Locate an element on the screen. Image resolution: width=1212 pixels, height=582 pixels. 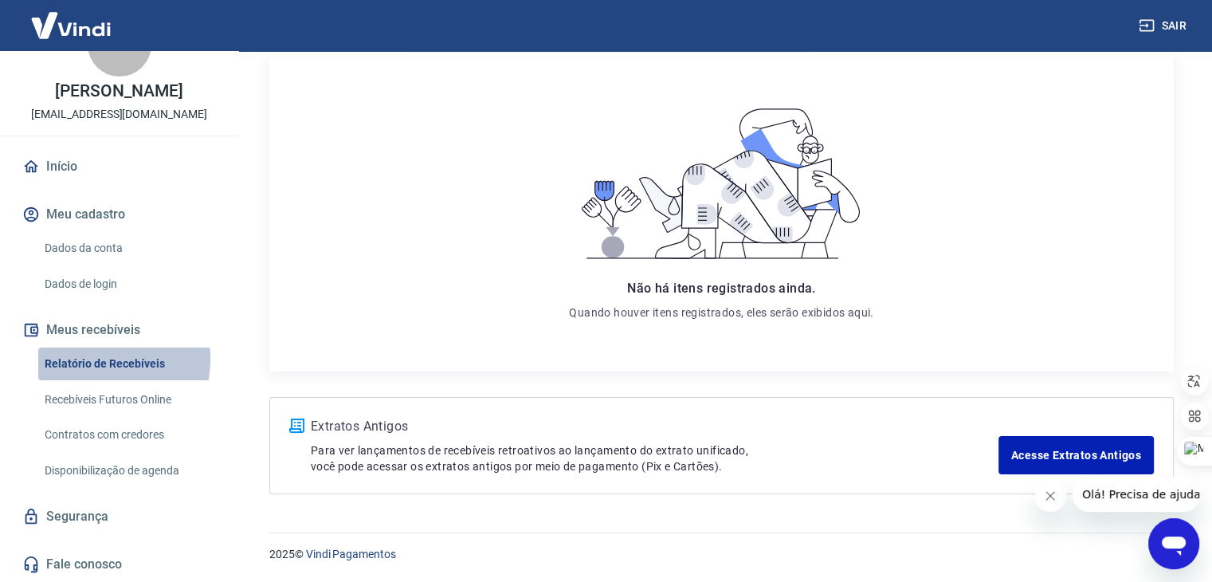
p: 2025 © is located at coordinates (721, 554).